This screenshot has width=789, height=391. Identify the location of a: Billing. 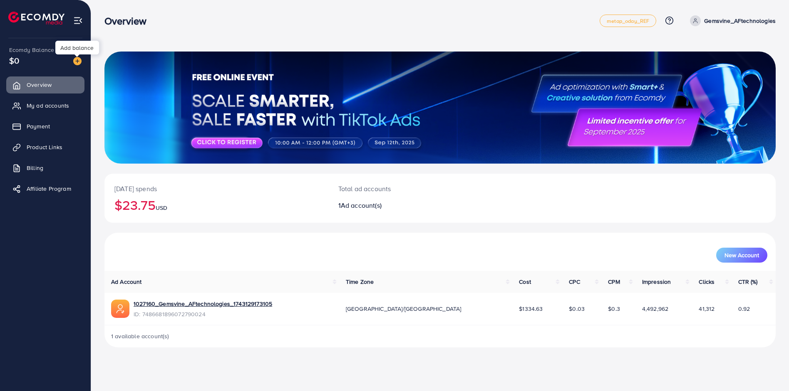
(45, 168).